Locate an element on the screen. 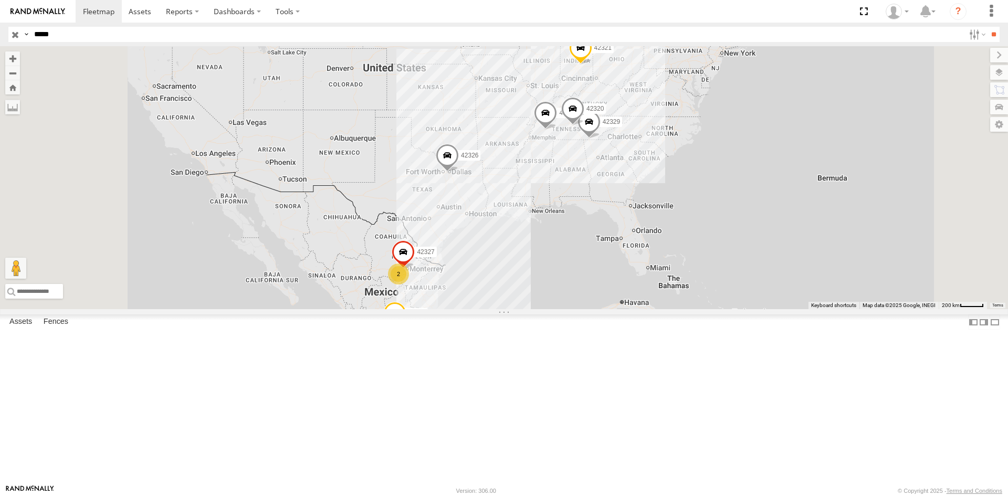  span: 200 km is located at coordinates (951, 305).